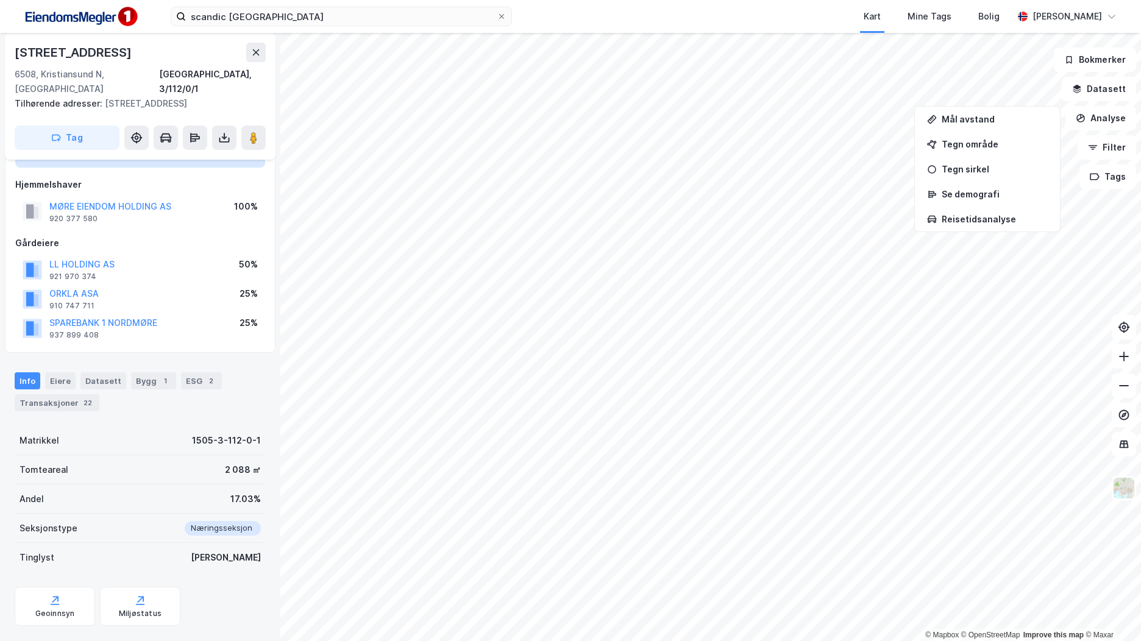 The height and width of the screenshot is (641, 1141). What do you see at coordinates (872, 16) in the screenshot?
I see `div: Kart` at bounding box center [872, 16].